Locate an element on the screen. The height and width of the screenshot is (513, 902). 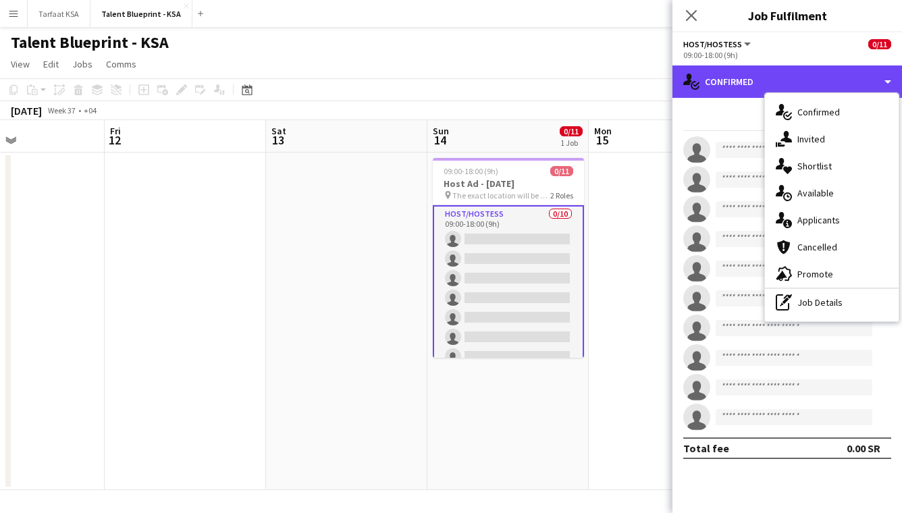
div: 1 Job is located at coordinates (571, 142).